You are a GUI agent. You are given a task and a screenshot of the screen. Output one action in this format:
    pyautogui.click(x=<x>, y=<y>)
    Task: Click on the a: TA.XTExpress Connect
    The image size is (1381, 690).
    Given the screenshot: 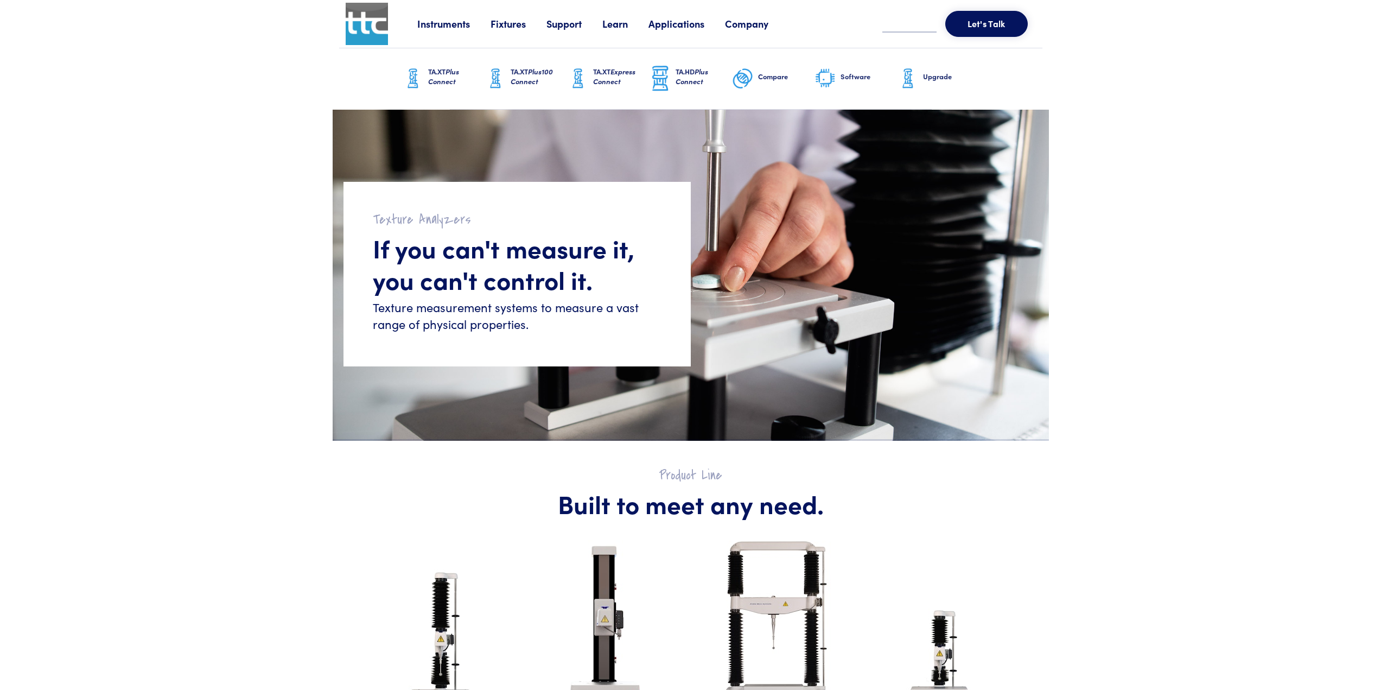 What is the action you would take?
    pyautogui.click(x=608, y=79)
    